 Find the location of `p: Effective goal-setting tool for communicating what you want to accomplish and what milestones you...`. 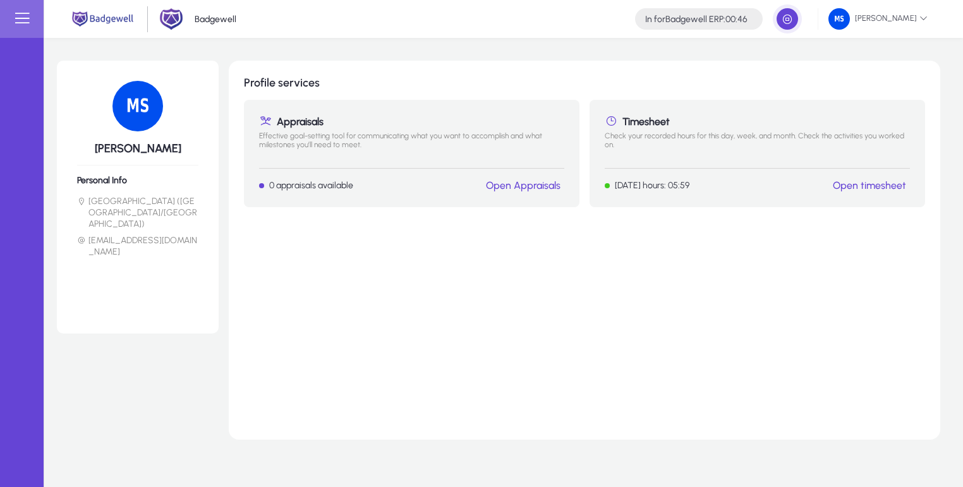

p: Effective goal-setting tool for communicating what you want to accomplish and what milestones you... is located at coordinates (411, 145).